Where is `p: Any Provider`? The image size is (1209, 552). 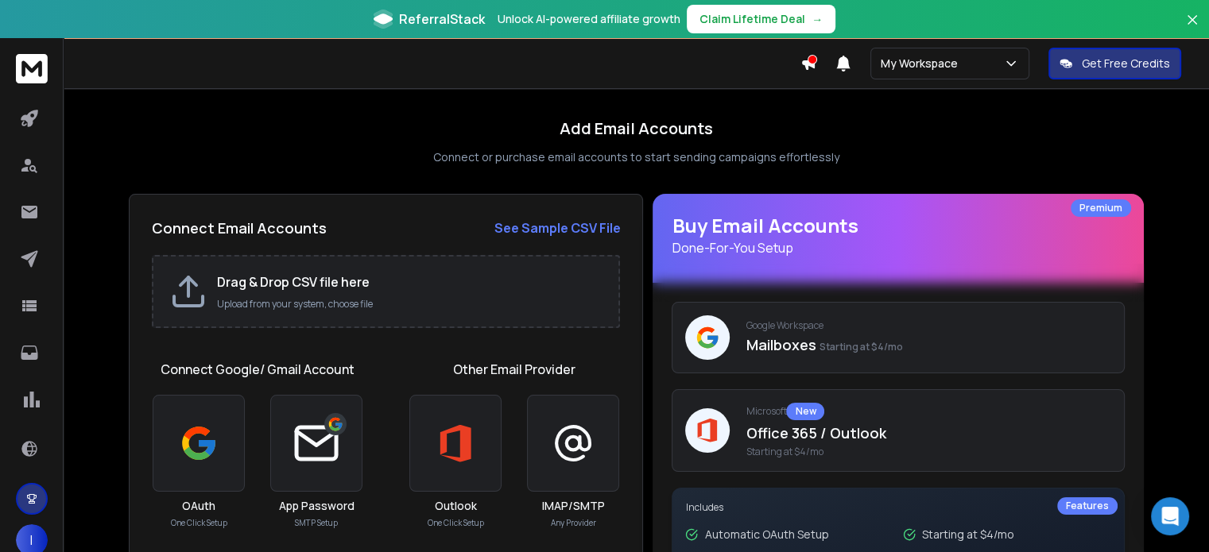 p: Any Provider is located at coordinates (573, 523).